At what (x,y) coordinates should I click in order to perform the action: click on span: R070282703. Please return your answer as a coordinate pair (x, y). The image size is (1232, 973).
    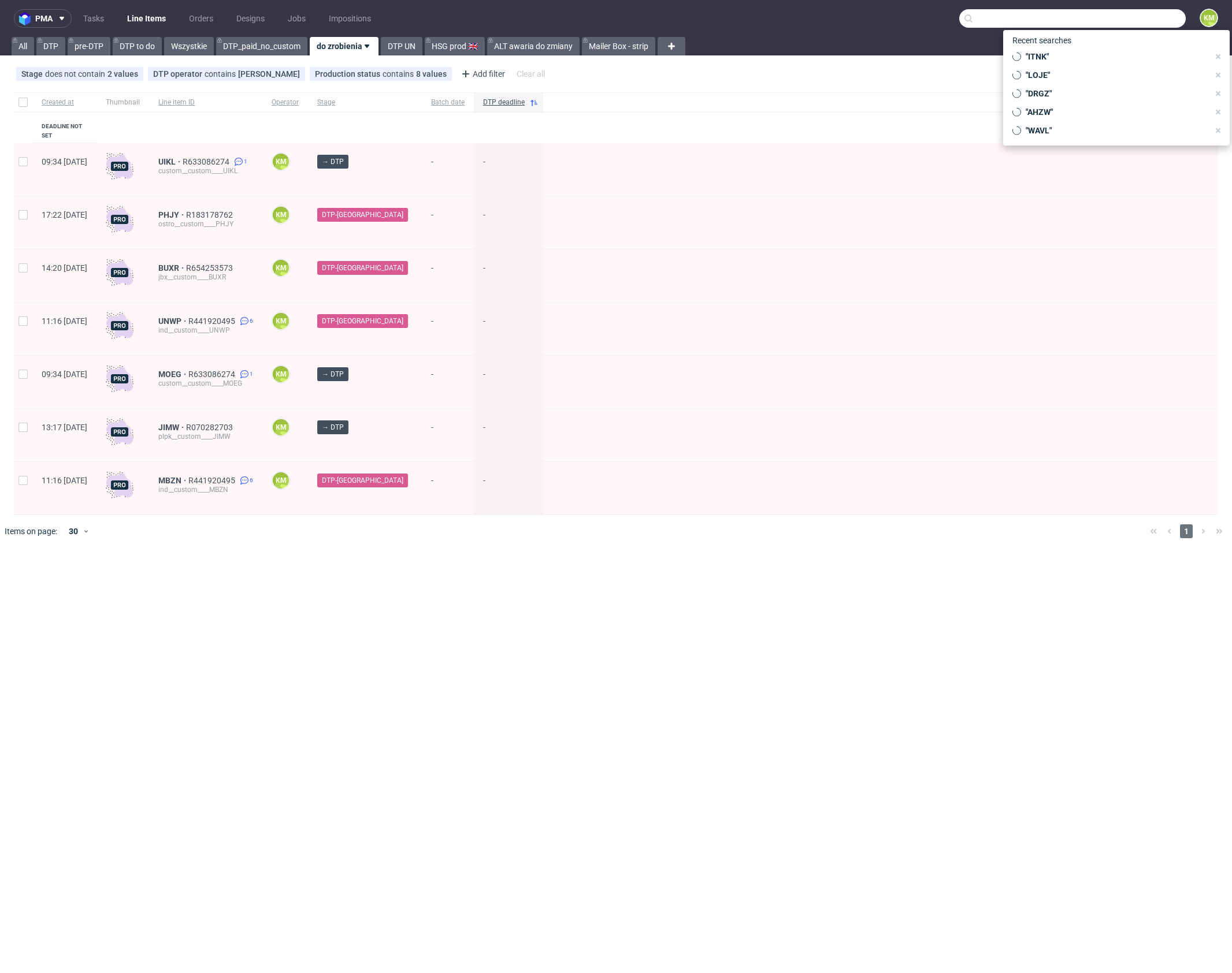
    Looking at the image, I should click on (210, 428).